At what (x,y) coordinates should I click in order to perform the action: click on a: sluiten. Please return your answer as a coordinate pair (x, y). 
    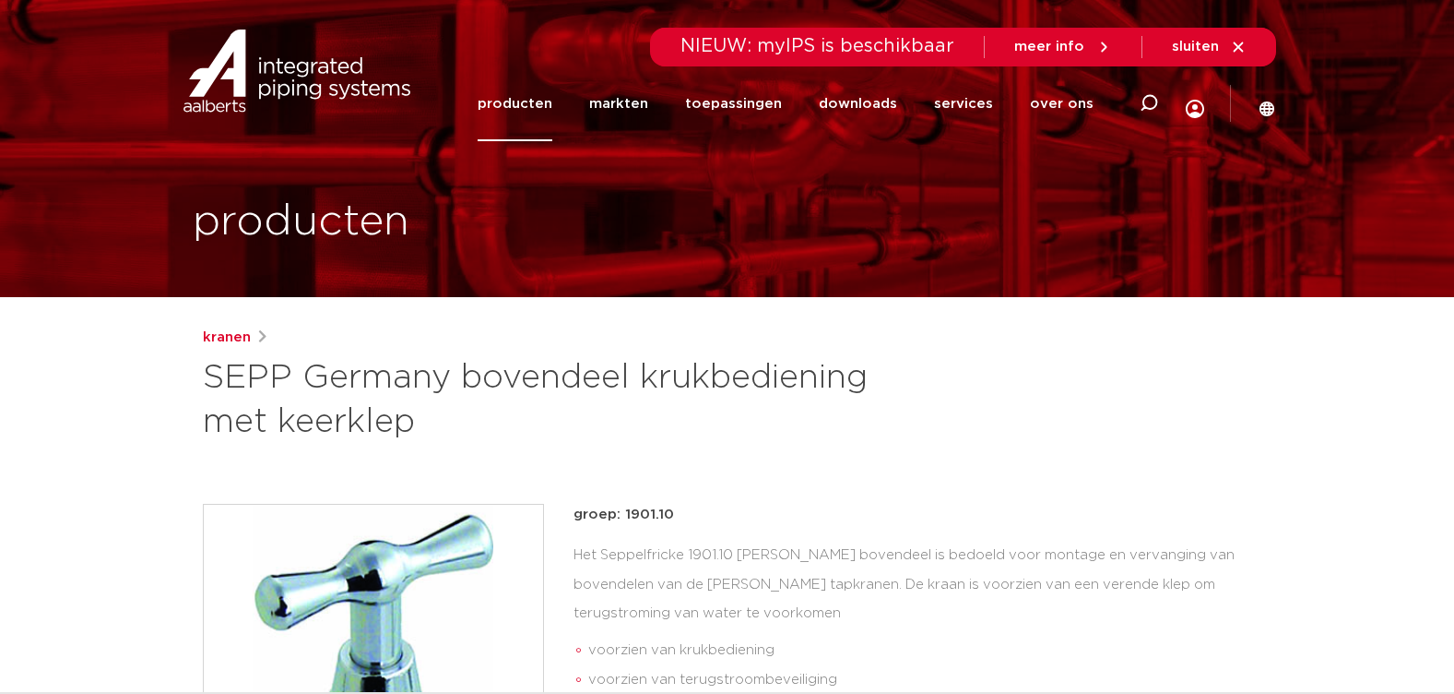
    Looking at the image, I should click on (1209, 47).